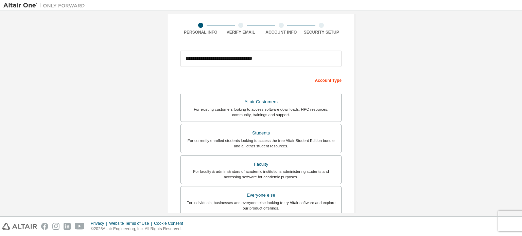 Image resolution: width=522 pixels, height=236 pixels. Describe the element at coordinates (261, 133) in the screenshot. I see `div: Students` at that location.